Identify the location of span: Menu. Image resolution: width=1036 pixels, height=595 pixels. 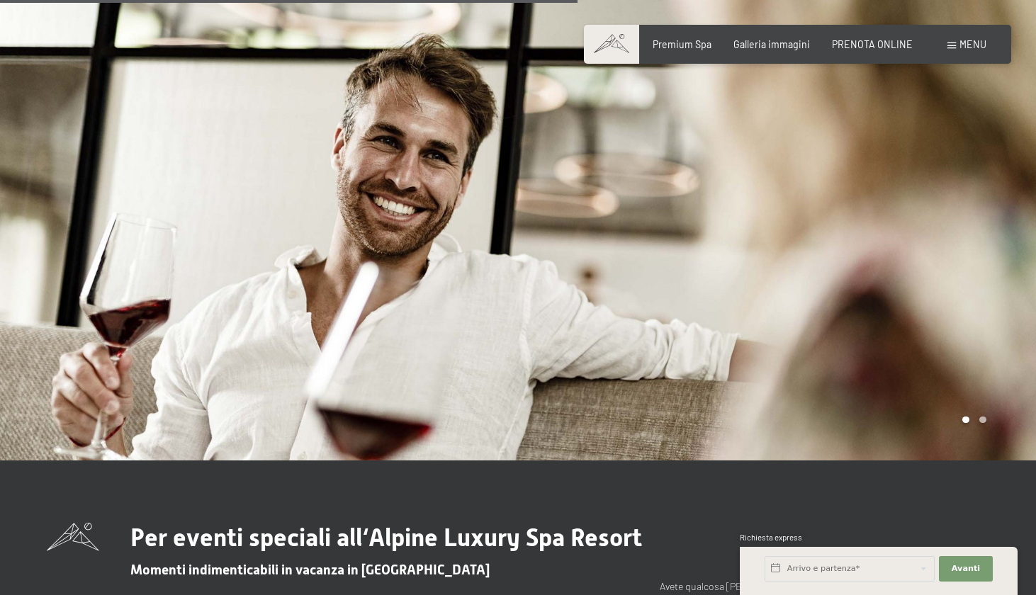
(973, 44).